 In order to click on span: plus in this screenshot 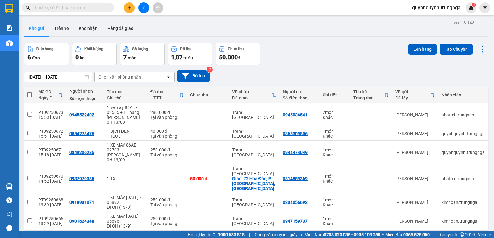, I will do `click(129, 8)`.